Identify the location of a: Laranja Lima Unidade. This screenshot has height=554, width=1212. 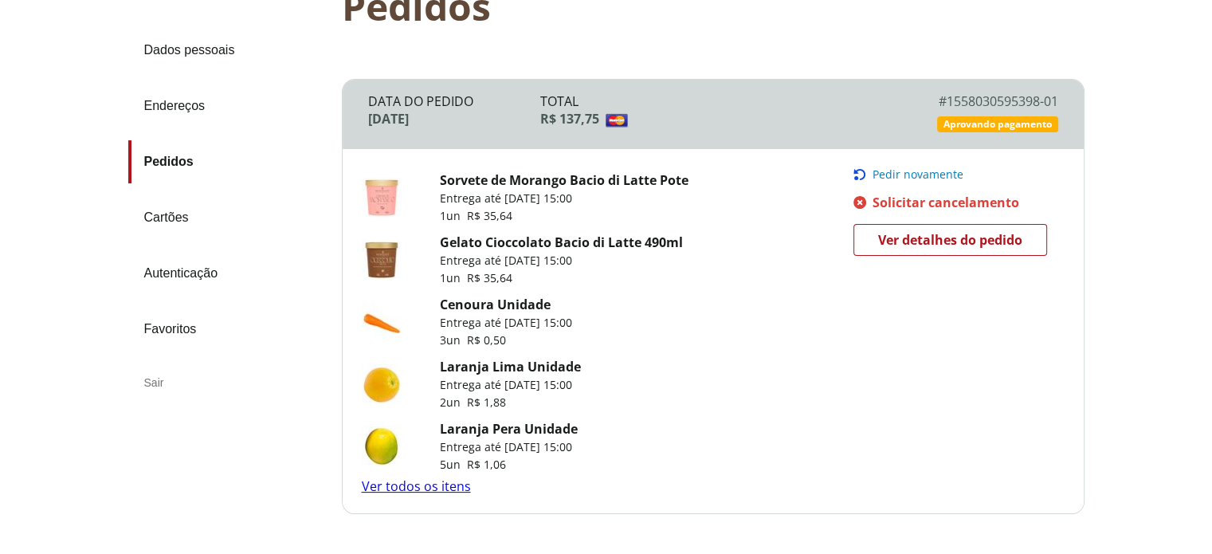
(510, 367).